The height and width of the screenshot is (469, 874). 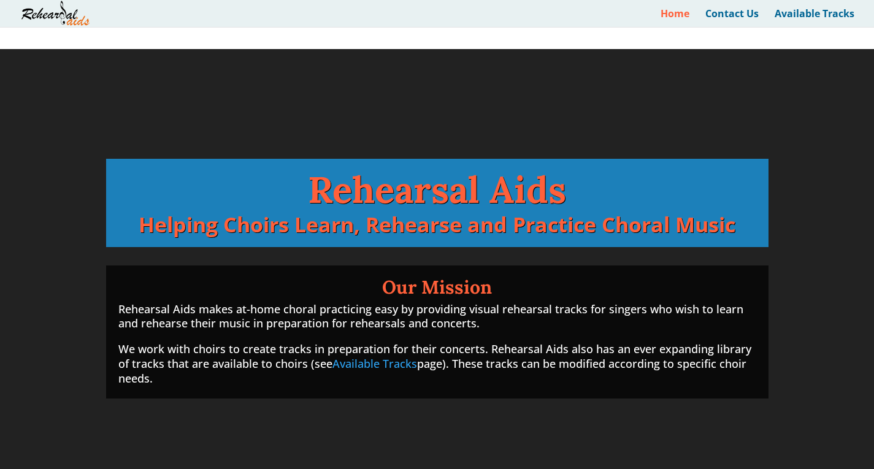 What do you see at coordinates (732, 18) in the screenshot?
I see `a: Contact Us` at bounding box center [732, 18].